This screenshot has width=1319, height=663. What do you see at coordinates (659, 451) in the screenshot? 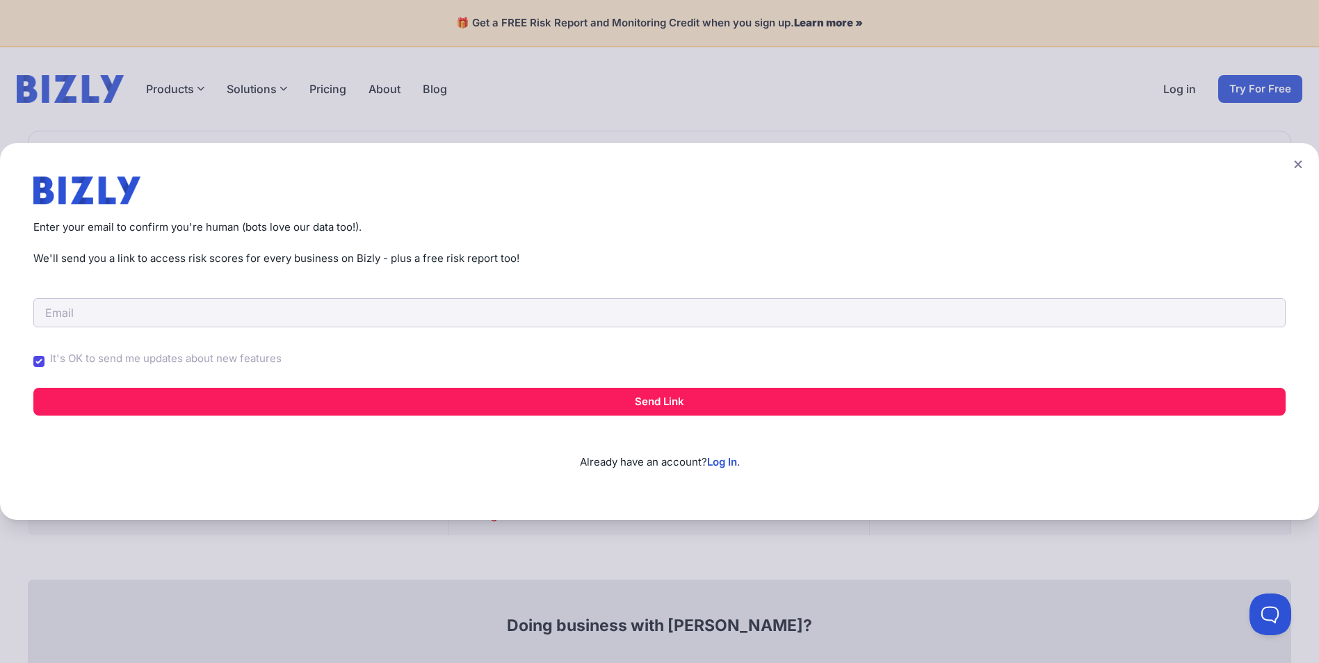
I see `p: Already have an account? .` at bounding box center [659, 451].